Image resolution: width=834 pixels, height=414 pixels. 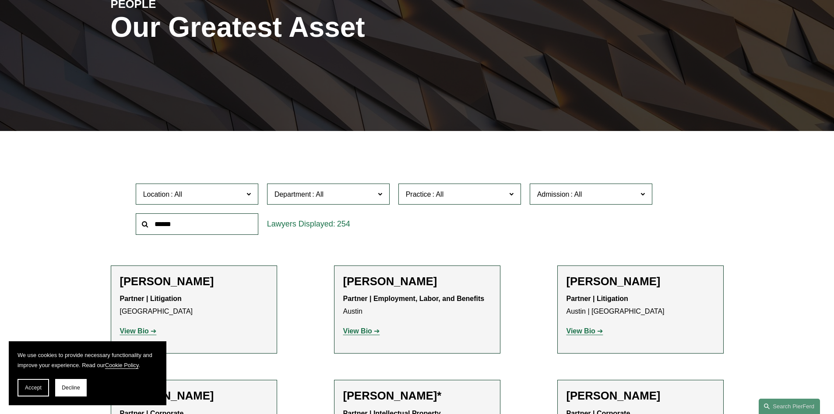 I want to click on span: Department, so click(x=293, y=194).